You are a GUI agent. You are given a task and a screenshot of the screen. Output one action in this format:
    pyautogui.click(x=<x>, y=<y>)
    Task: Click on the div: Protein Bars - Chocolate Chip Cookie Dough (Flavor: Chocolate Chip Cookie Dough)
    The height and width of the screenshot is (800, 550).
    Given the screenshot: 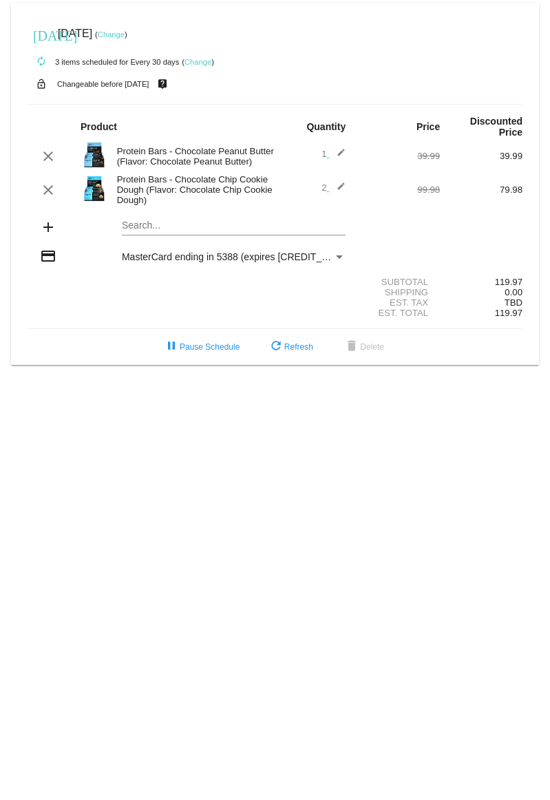 What is the action you would take?
    pyautogui.click(x=193, y=189)
    